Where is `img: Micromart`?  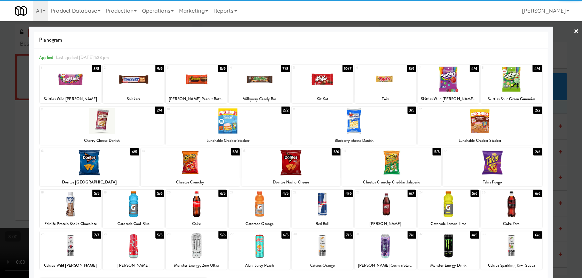 img: Micromart is located at coordinates (21, 11).